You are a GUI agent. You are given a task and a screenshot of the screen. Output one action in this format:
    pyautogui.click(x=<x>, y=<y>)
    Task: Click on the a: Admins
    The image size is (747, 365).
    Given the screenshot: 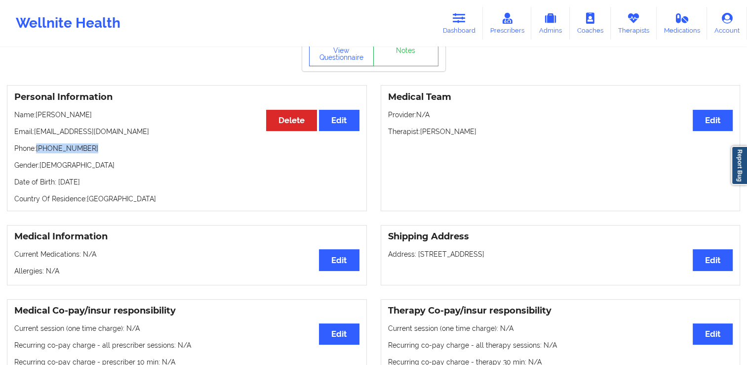 What is the action you would take?
    pyautogui.click(x=551, y=23)
    